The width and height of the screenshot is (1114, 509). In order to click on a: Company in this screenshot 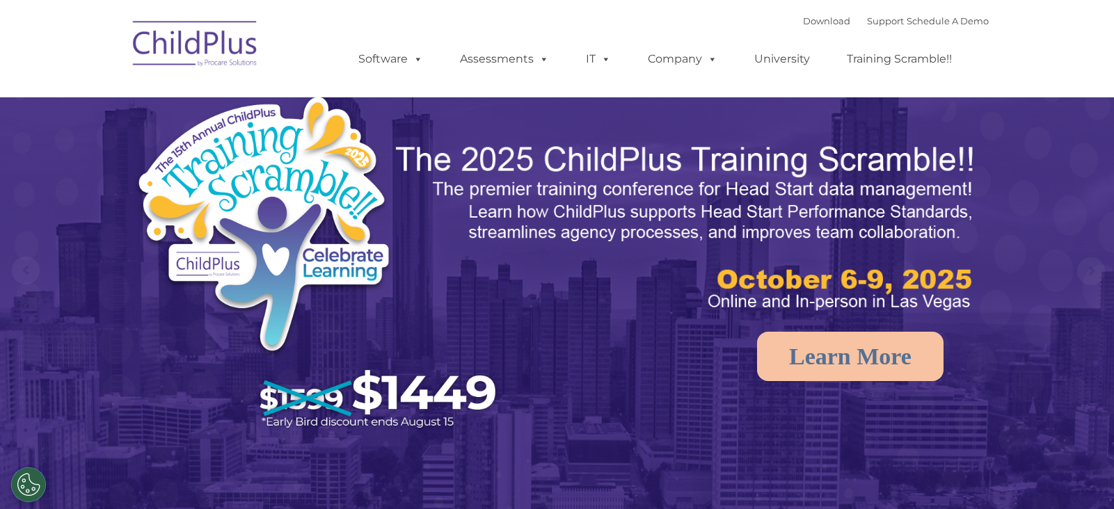, I will do `click(683, 59)`.